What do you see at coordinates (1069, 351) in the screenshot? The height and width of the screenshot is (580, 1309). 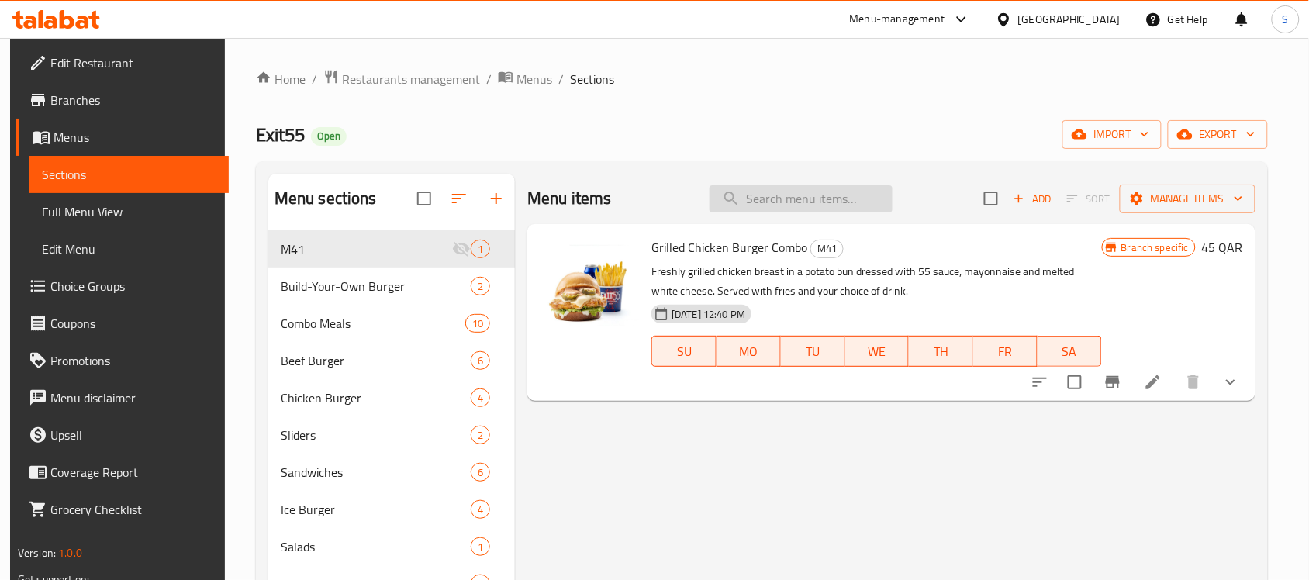 I see `button: SA` at bounding box center [1069, 351].